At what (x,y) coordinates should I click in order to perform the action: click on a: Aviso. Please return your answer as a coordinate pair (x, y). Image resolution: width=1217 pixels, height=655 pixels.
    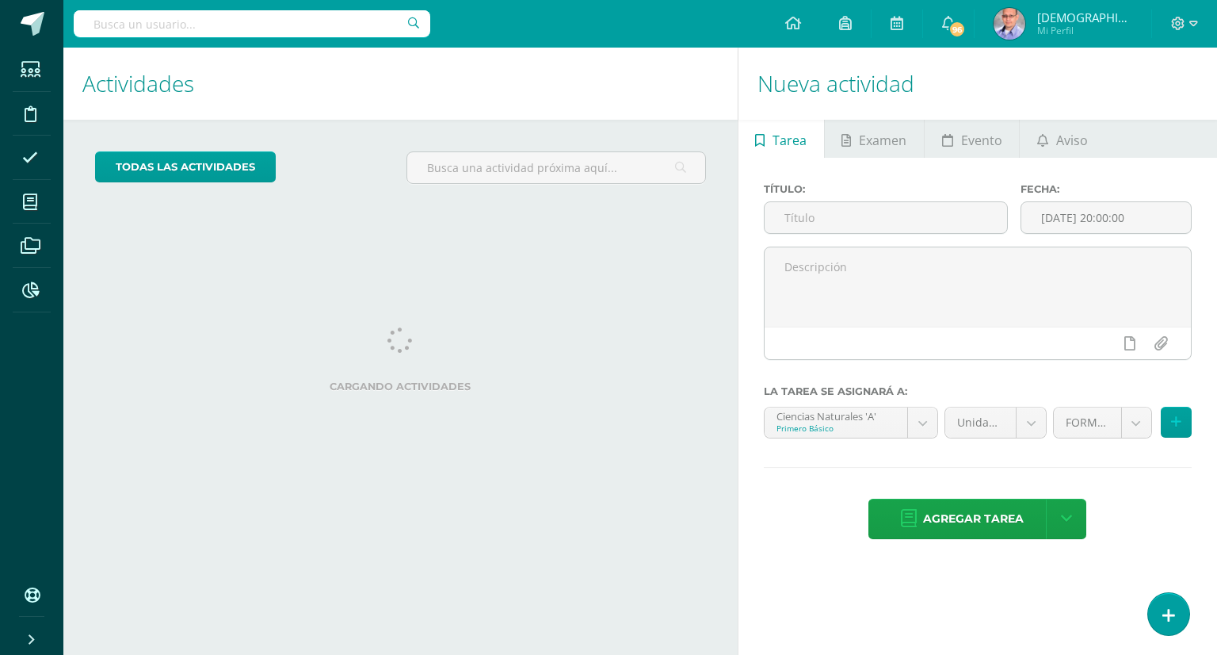
    Looking at the image, I should click on (1062, 139).